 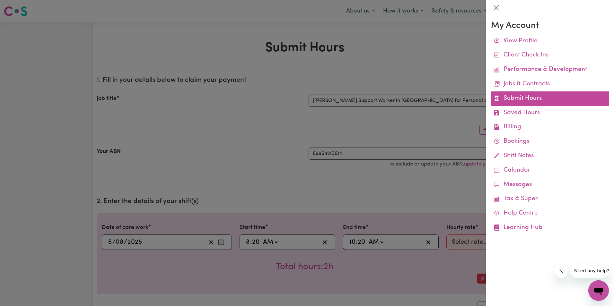 What do you see at coordinates (496, 8) in the screenshot?
I see `button: Close` at bounding box center [496, 8].